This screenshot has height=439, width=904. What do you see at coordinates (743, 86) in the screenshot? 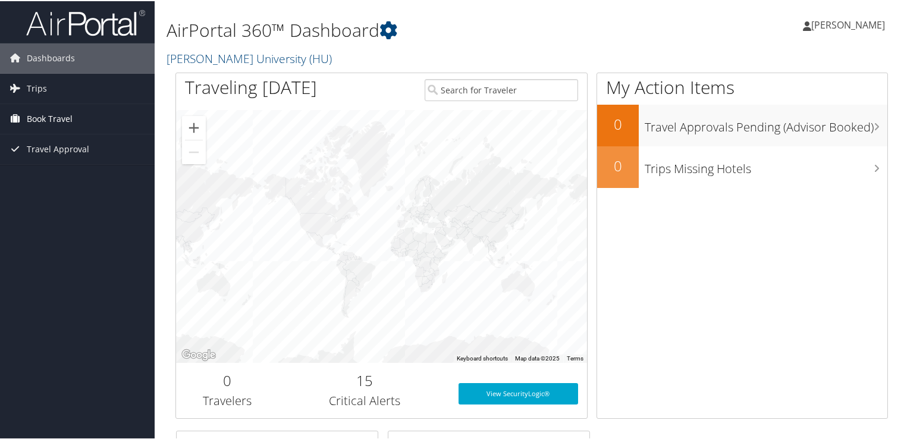
I see `h1: My Action Items` at bounding box center [743, 86].